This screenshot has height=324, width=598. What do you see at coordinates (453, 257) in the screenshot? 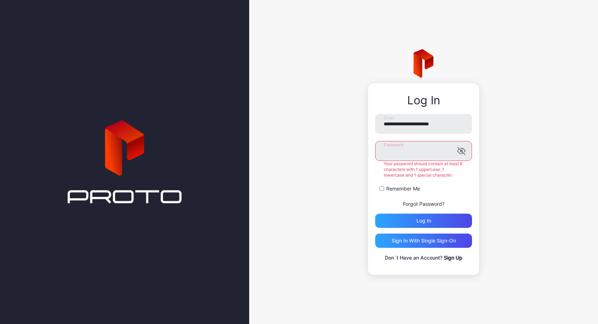
I see `a: Sign Up` at bounding box center [453, 257].